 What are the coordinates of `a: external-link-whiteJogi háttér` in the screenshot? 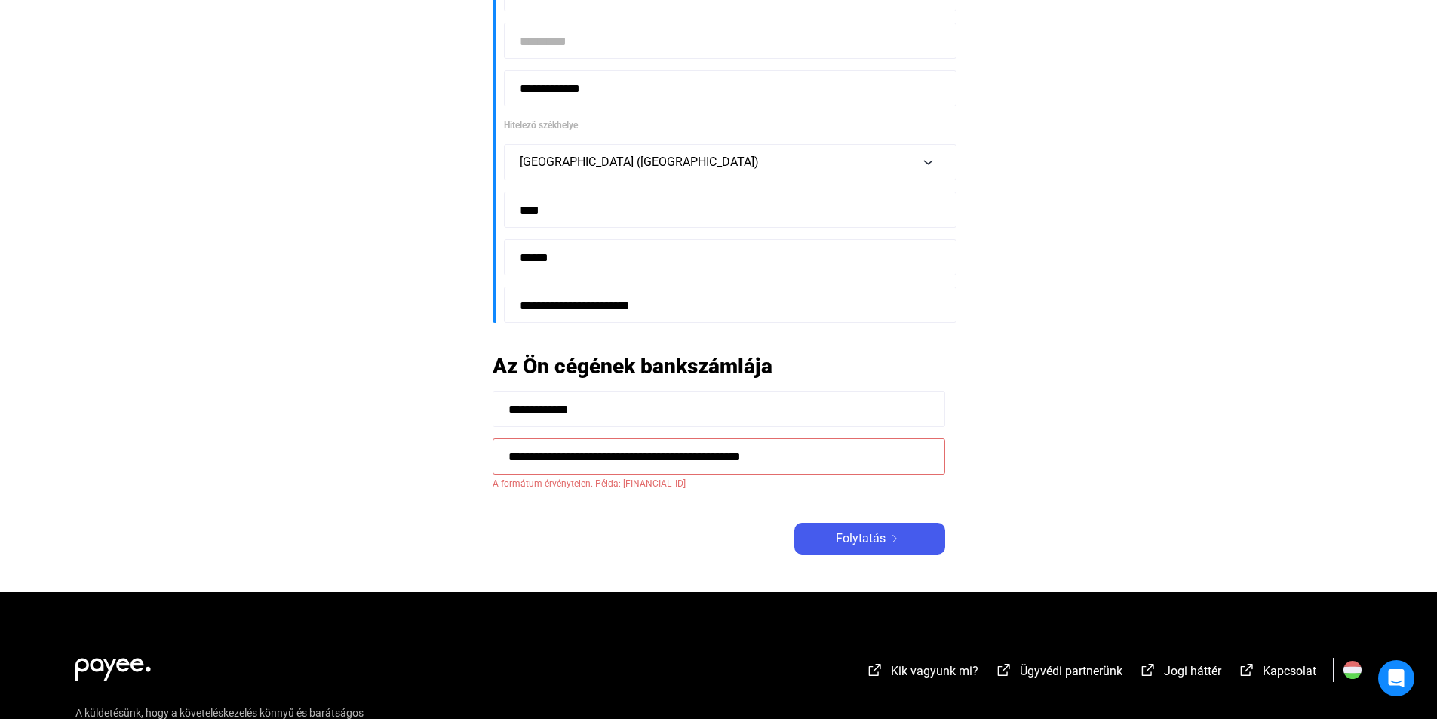 It's located at (1180, 673).